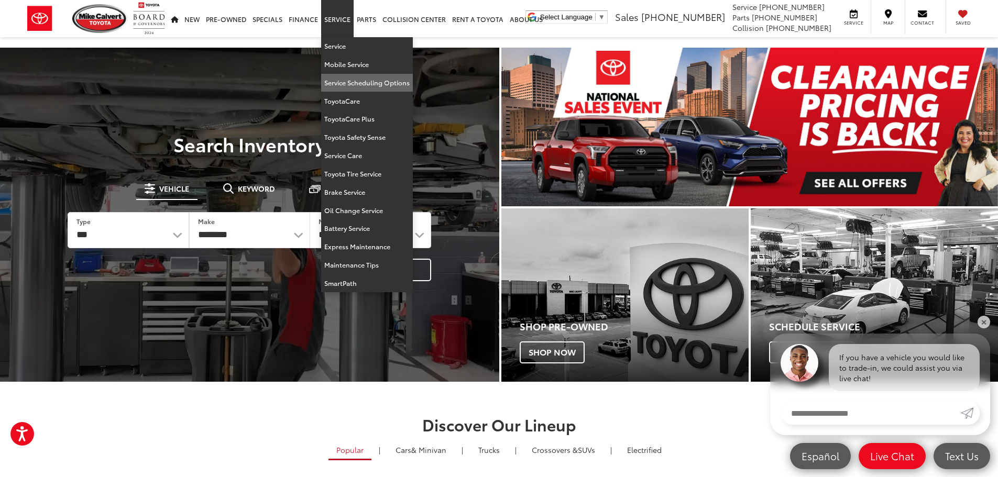 The width and height of the screenshot is (998, 477). What do you see at coordinates (367, 64) in the screenshot?
I see `a: Mobile Service` at bounding box center [367, 64].